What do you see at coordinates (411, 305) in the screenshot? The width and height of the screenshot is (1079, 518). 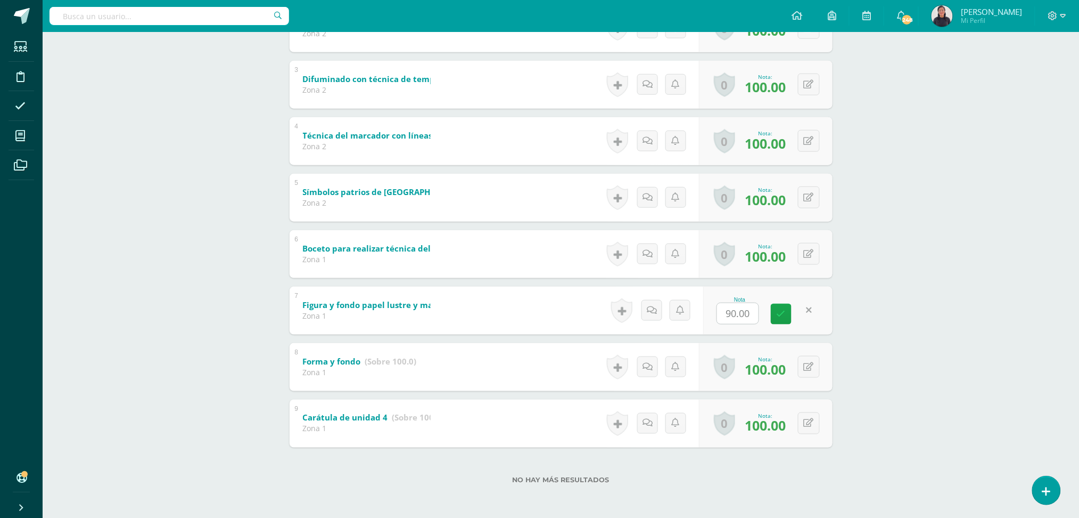 I see `a: Figura y fondo papel lustre y marcador.` at bounding box center [411, 305].